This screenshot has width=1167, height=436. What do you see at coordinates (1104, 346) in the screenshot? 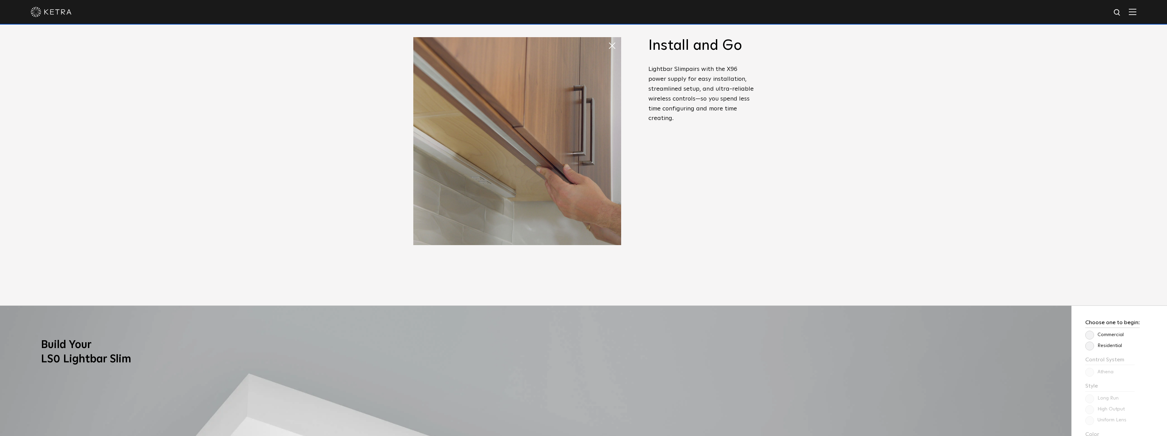
I see `label: Residential` at bounding box center [1104, 346].